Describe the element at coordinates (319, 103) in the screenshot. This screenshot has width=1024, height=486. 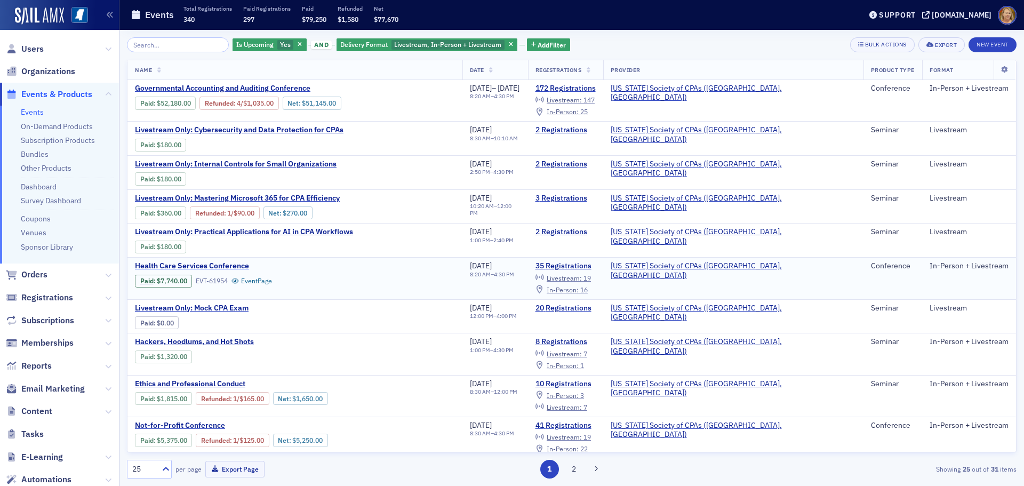
I see `span: $51,145.00` at that location.